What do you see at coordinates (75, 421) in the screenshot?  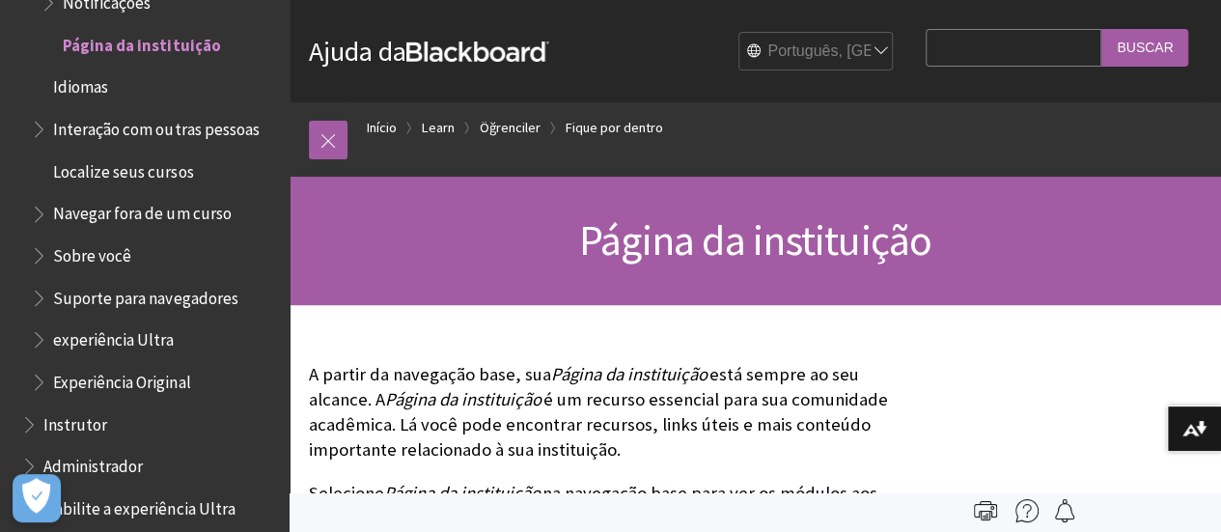 I see `span: Instrutor` at bounding box center [75, 421].